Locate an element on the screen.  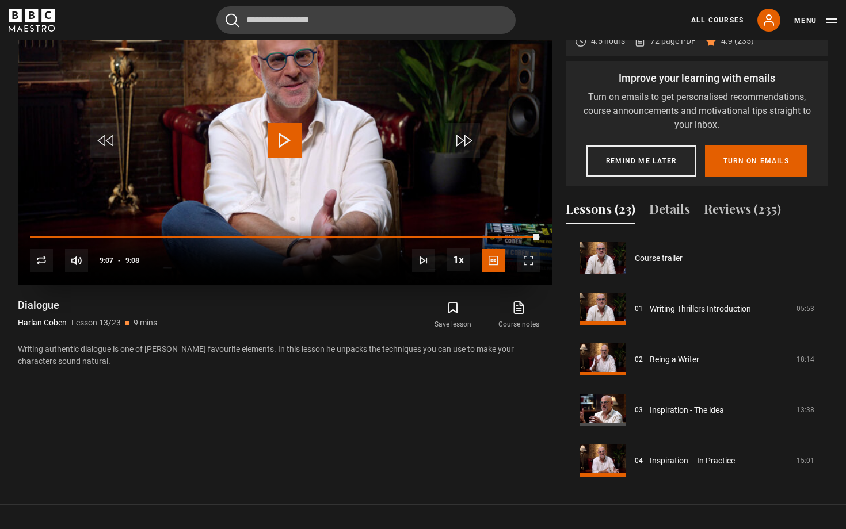
button: Reviews (235) is located at coordinates (742, 212).